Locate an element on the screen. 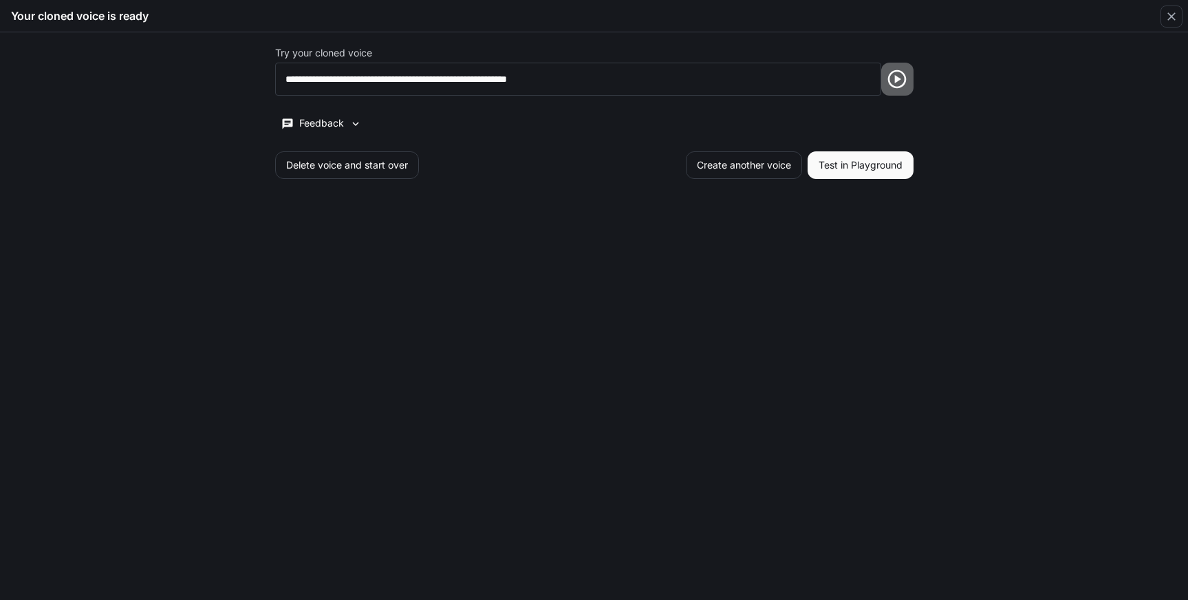  button: Delete voice and start over is located at coordinates (347, 165).